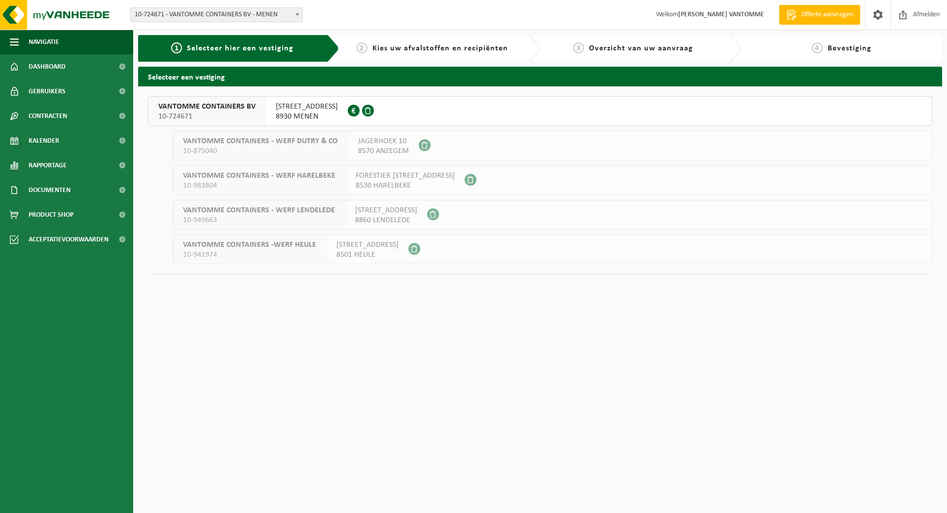 This screenshot has width=947, height=513. I want to click on span: VANTOMME CONTAINERS - WERF DUTRY & CO, so click(260, 141).